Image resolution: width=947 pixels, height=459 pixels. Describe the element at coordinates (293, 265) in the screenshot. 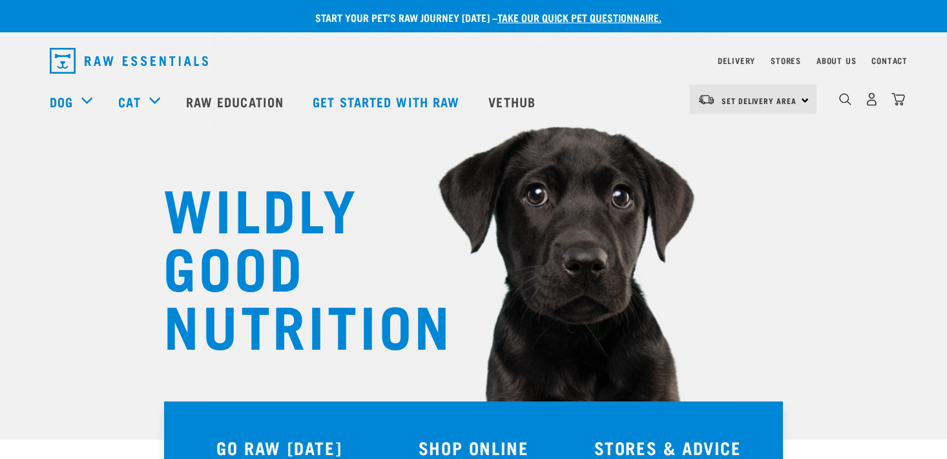

I see `h1: WILDLY GOOD NUTRITION` at that location.